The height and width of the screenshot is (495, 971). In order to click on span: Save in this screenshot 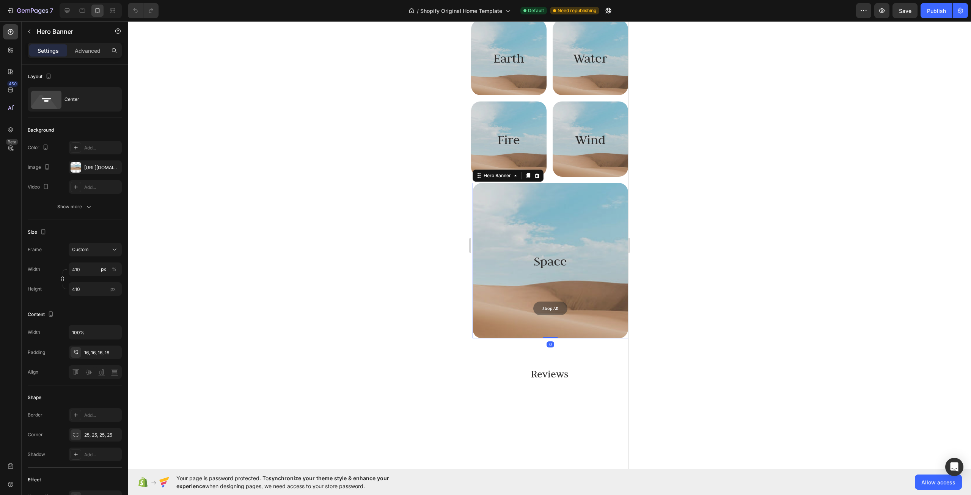, I will do `click(905, 11)`.